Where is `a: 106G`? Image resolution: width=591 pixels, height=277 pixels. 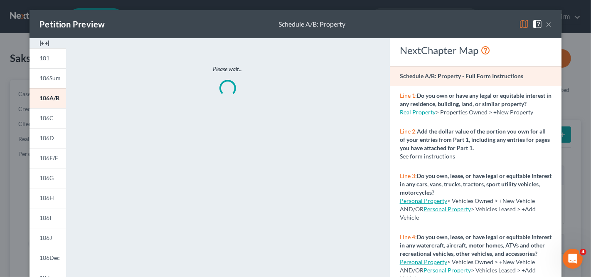
a: 106G is located at coordinates (48, 178).